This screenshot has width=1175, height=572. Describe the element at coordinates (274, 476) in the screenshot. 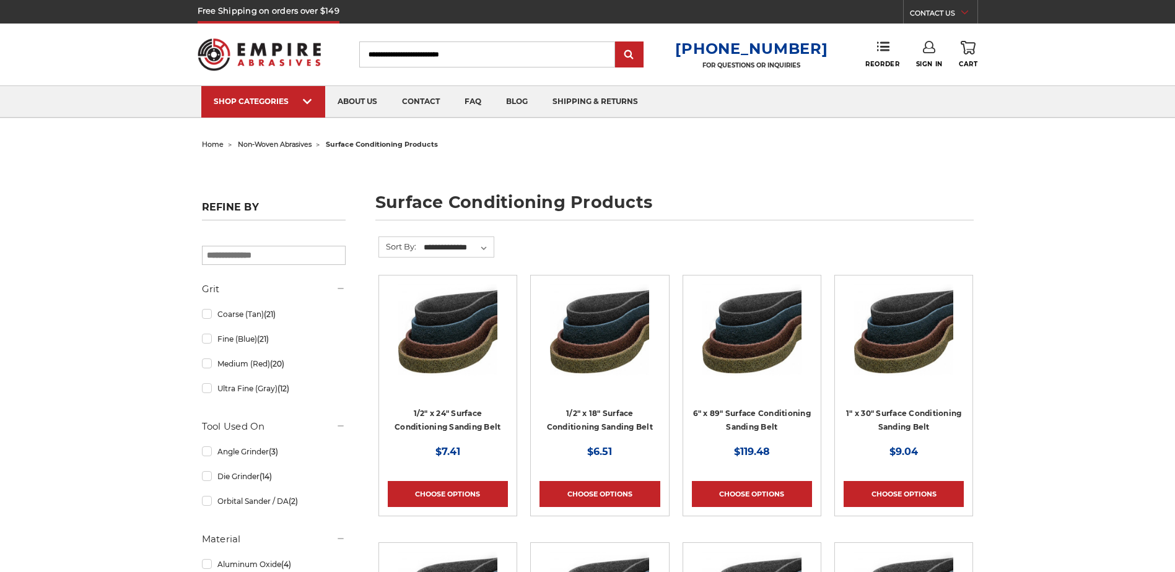

I see `a: Die Grinder(14)` at that location.